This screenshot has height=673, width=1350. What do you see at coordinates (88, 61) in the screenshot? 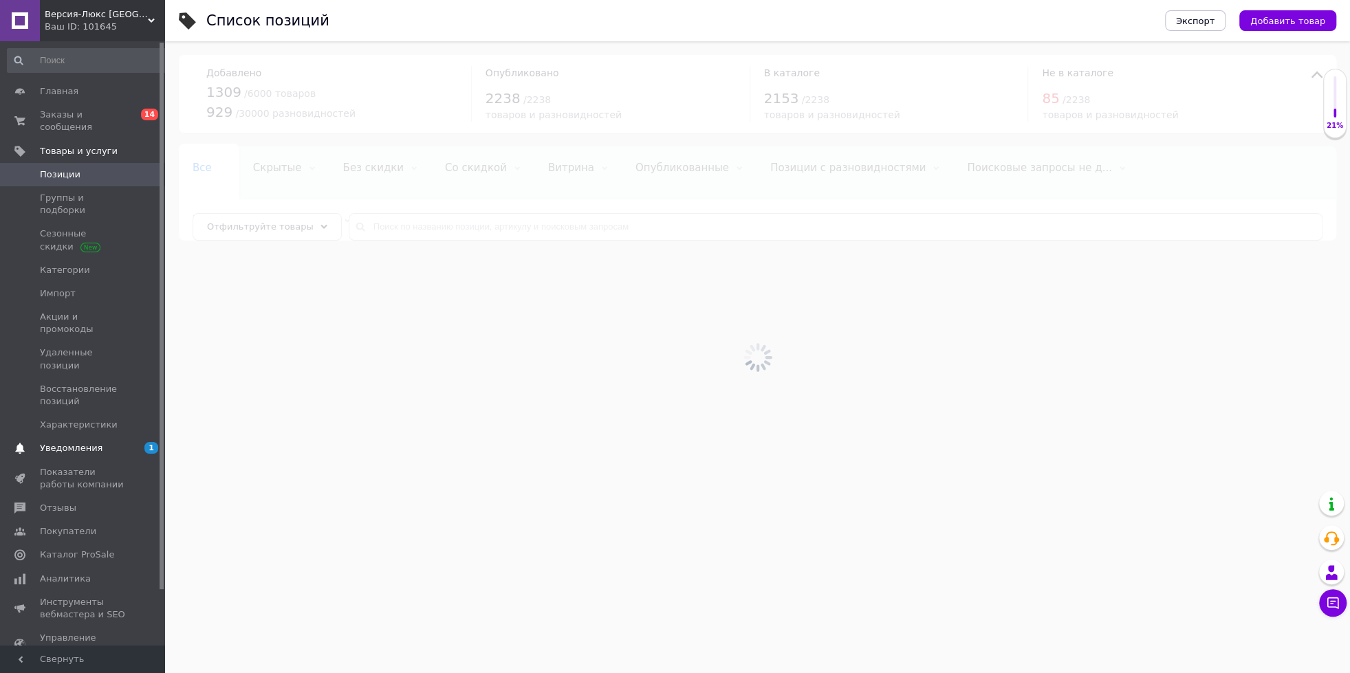
I see `input: Поиск` at bounding box center [88, 61].